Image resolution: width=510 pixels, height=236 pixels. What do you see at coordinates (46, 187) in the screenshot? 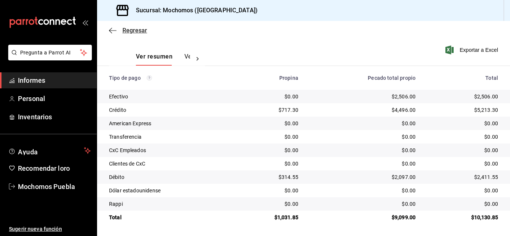
I see `font: Mochomos Puebla` at bounding box center [46, 187].